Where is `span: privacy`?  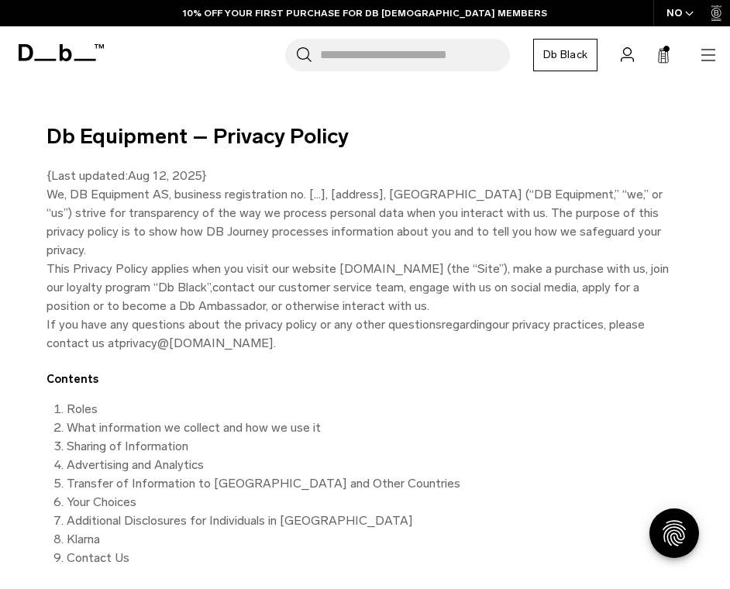 span: privacy is located at coordinates (138, 343).